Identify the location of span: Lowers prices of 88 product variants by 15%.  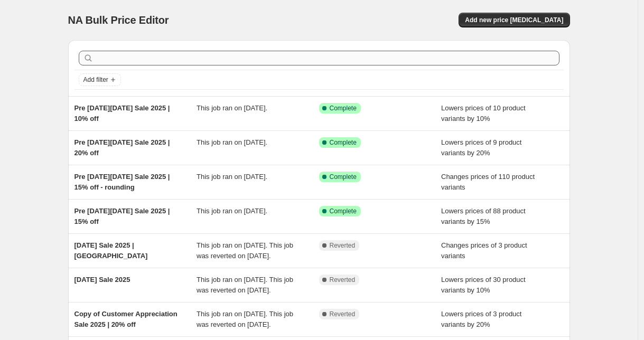
(483, 216).